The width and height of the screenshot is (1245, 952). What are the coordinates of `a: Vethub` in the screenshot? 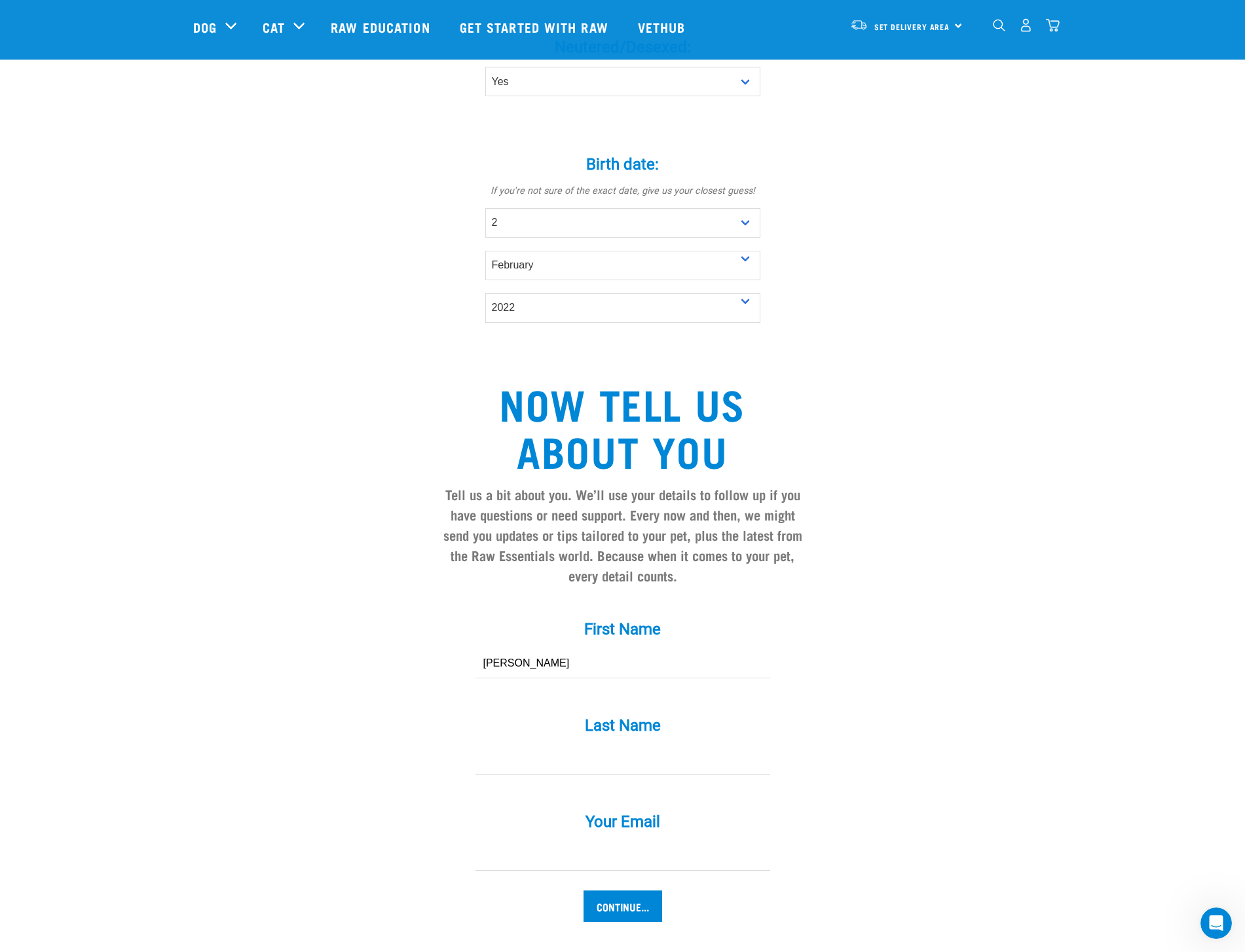 It's located at (663, 27).